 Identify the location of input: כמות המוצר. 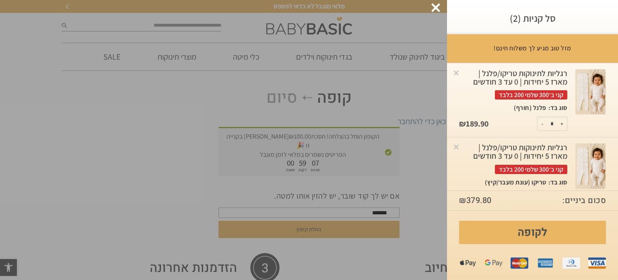
(552, 124).